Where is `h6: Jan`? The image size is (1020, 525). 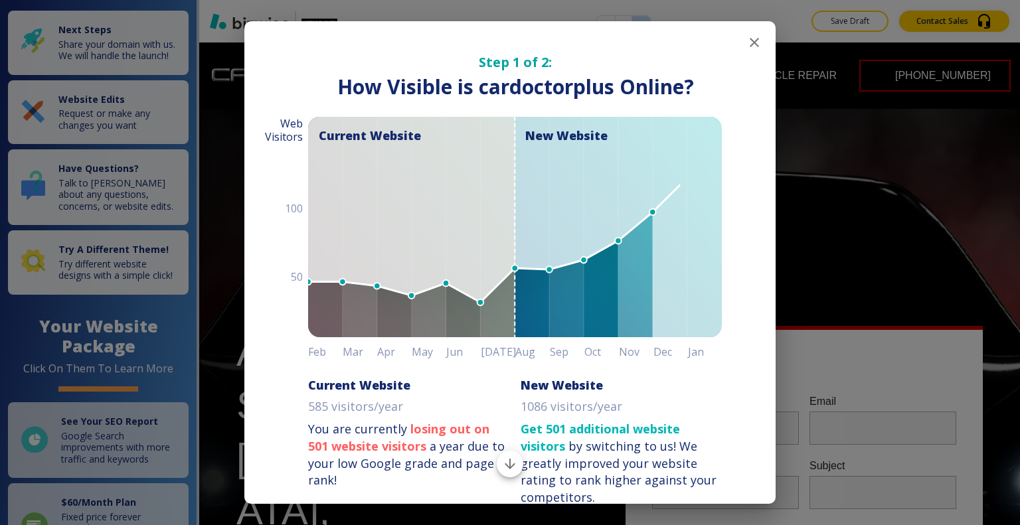
h6: Jan is located at coordinates (705, 352).